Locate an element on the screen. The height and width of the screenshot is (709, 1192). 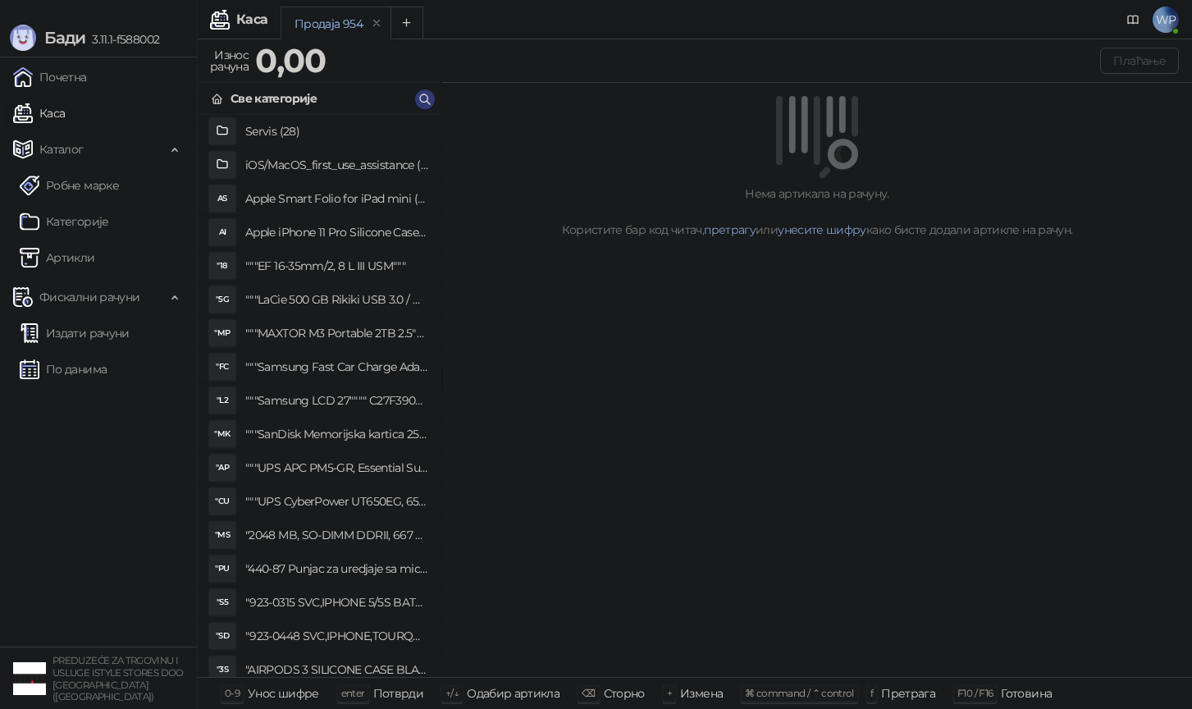
div: Сторно is located at coordinates (624, 693).